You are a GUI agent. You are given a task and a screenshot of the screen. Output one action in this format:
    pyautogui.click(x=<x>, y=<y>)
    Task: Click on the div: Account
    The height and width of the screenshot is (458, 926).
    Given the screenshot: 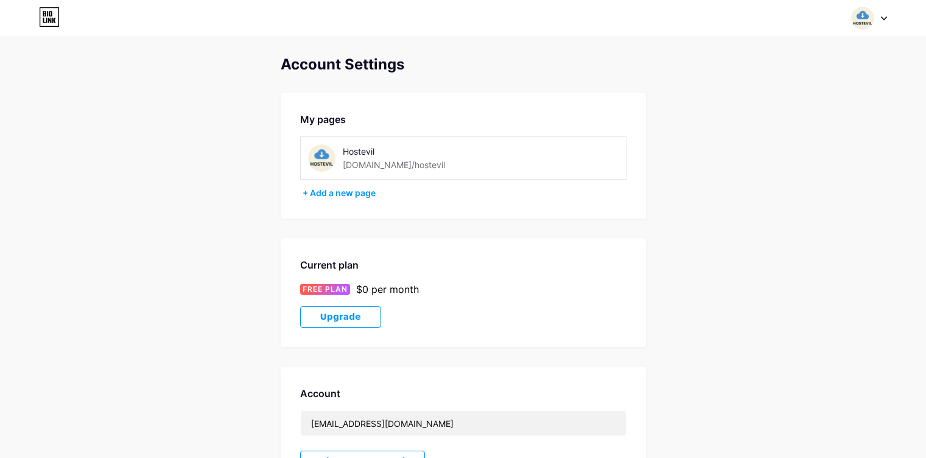 What is the action you would take?
    pyautogui.click(x=463, y=393)
    